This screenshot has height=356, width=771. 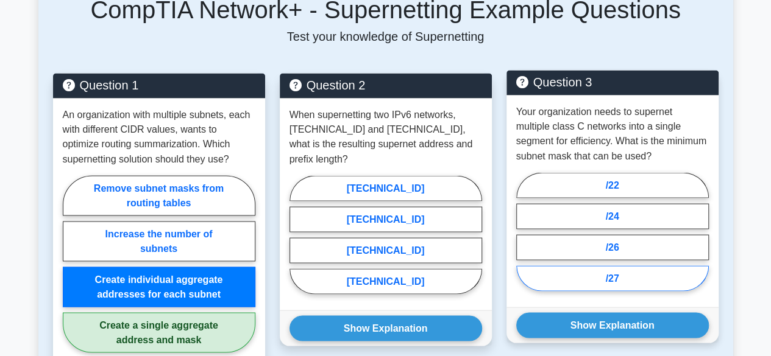 What do you see at coordinates (159, 241) in the screenshot?
I see `label: Increase the number of subnets` at bounding box center [159, 241].